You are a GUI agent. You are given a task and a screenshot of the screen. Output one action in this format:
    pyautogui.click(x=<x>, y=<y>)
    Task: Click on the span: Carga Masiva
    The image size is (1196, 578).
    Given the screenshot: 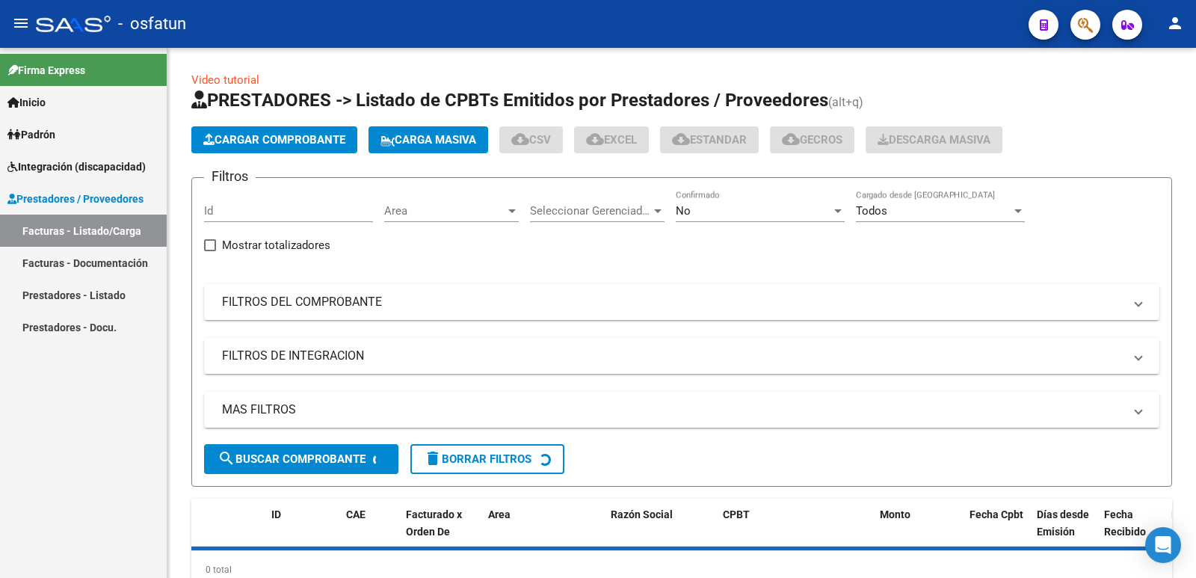 What is the action you would take?
    pyautogui.click(x=428, y=140)
    